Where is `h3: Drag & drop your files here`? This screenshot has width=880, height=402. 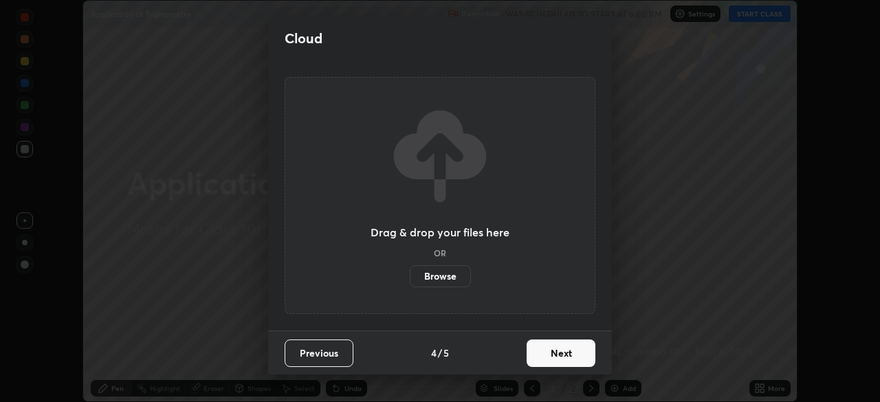 h3: Drag & drop your files here is located at coordinates (440, 232).